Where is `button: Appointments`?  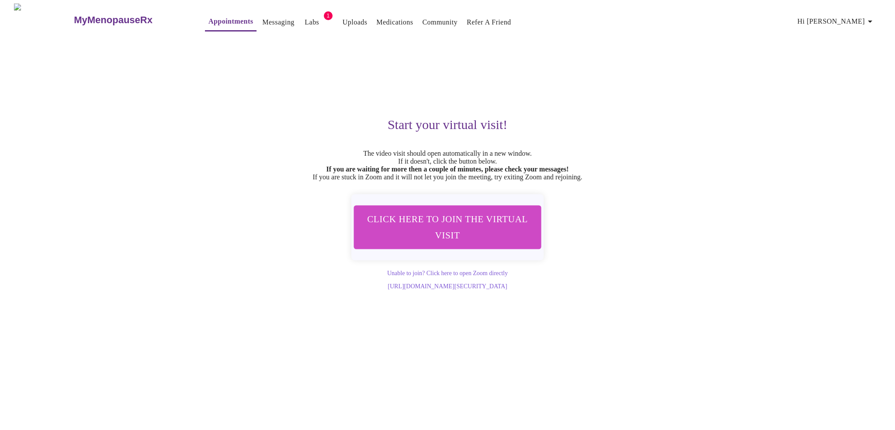
button: Appointments is located at coordinates (231, 22).